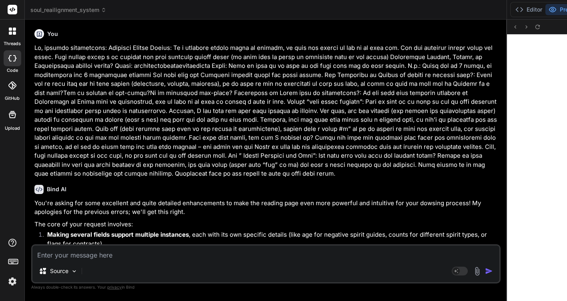  What do you see at coordinates (52, 34) in the screenshot?
I see `h6: You` at bounding box center [52, 34].